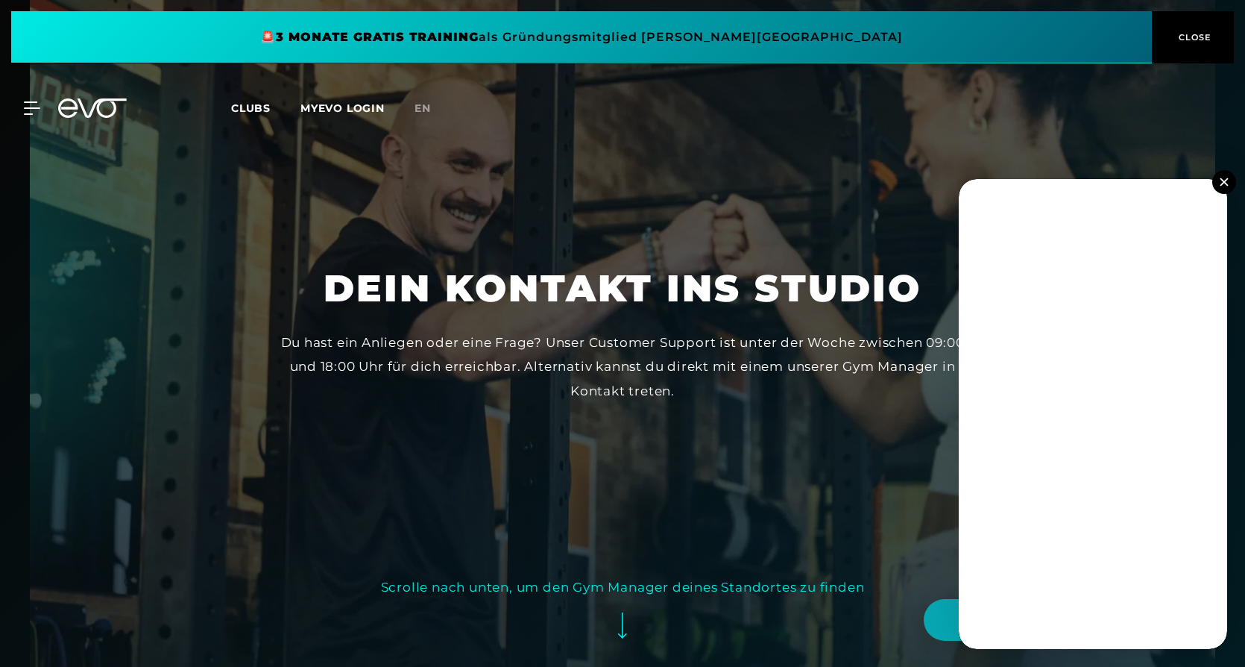 The height and width of the screenshot is (667, 1245). Describe the element at coordinates (1193, 37) in the screenshot. I see `span: CLOSE` at that location.